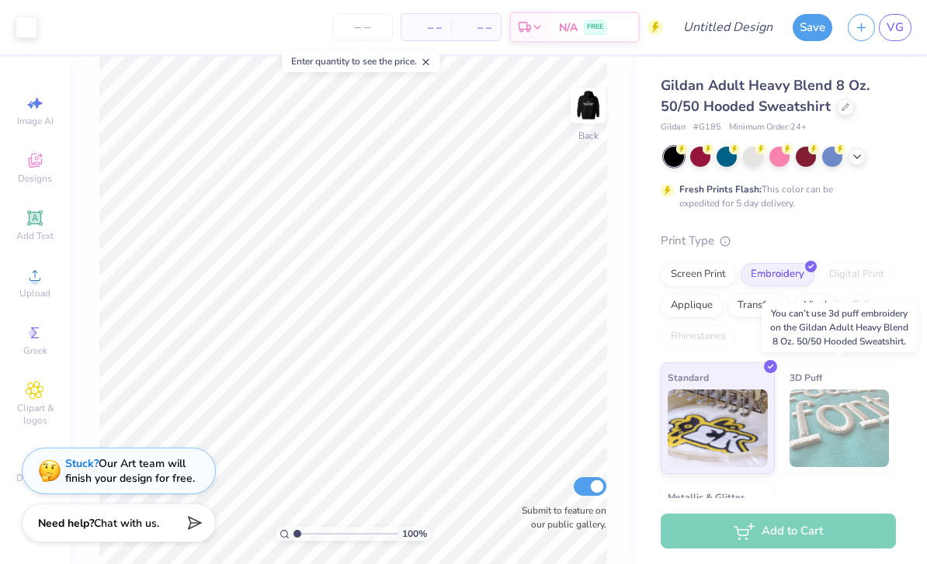 This screenshot has height=564, width=927. Describe the element at coordinates (35, 351) in the screenshot. I see `span: Greek` at that location.